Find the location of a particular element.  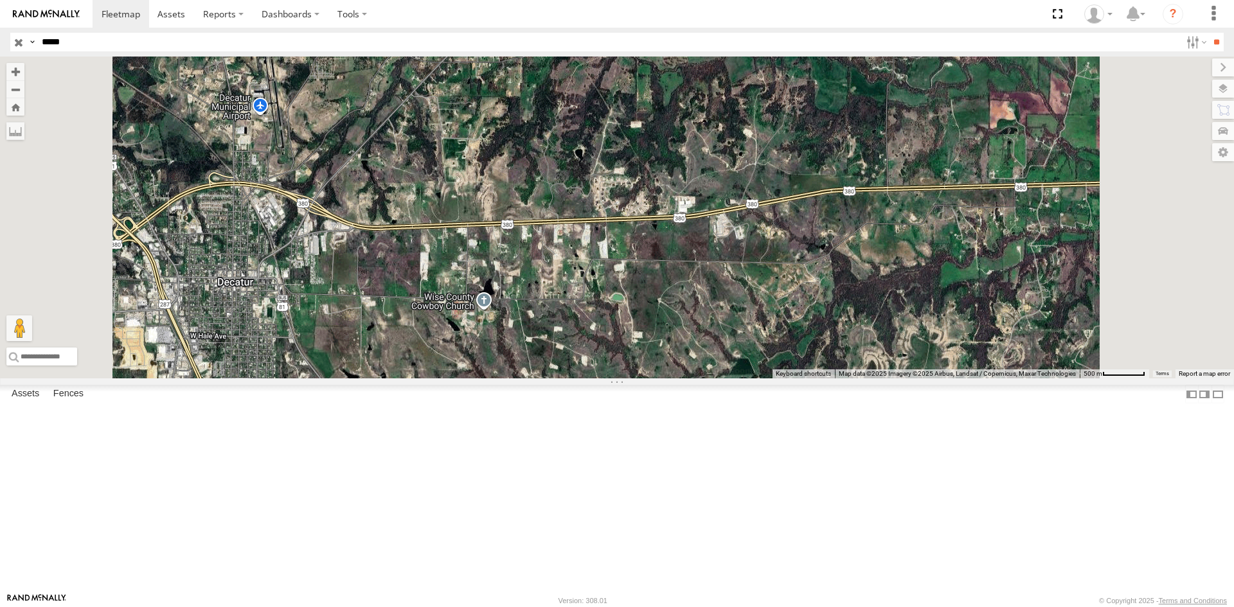

a: Terms (opens in new tab) is located at coordinates (1162, 374).